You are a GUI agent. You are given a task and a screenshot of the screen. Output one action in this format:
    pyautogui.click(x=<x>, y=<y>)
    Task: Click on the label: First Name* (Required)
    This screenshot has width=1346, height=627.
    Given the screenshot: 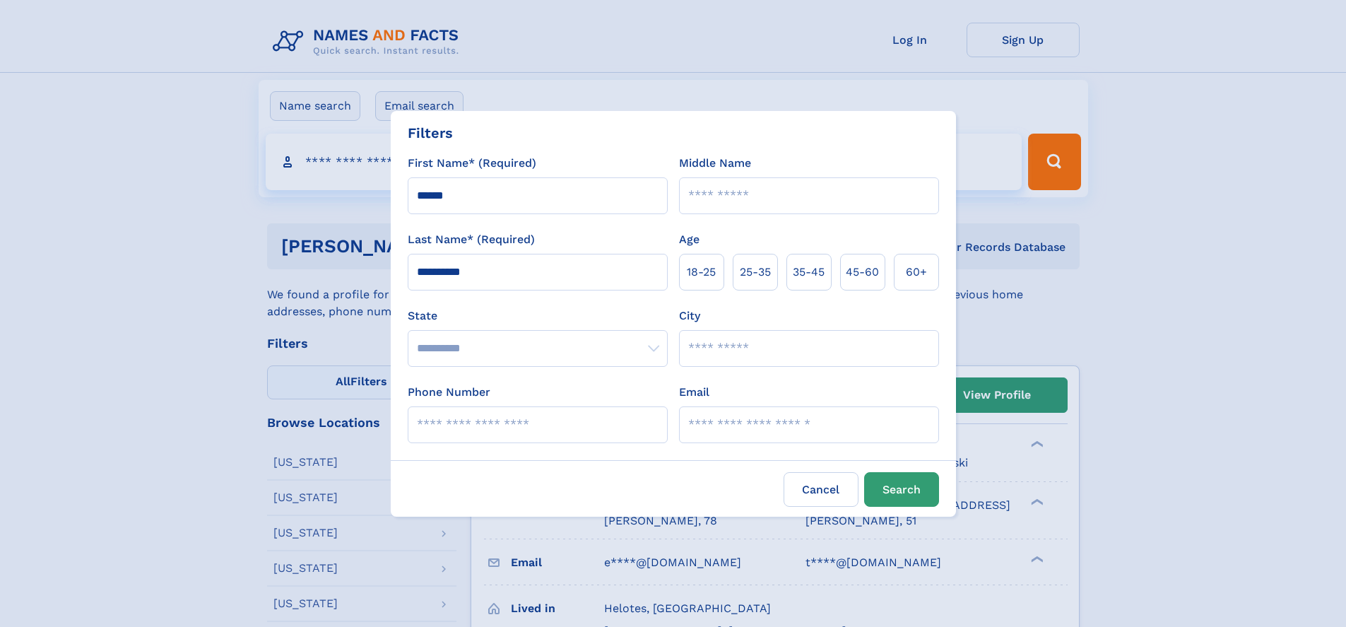 What is the action you would take?
    pyautogui.click(x=472, y=163)
    